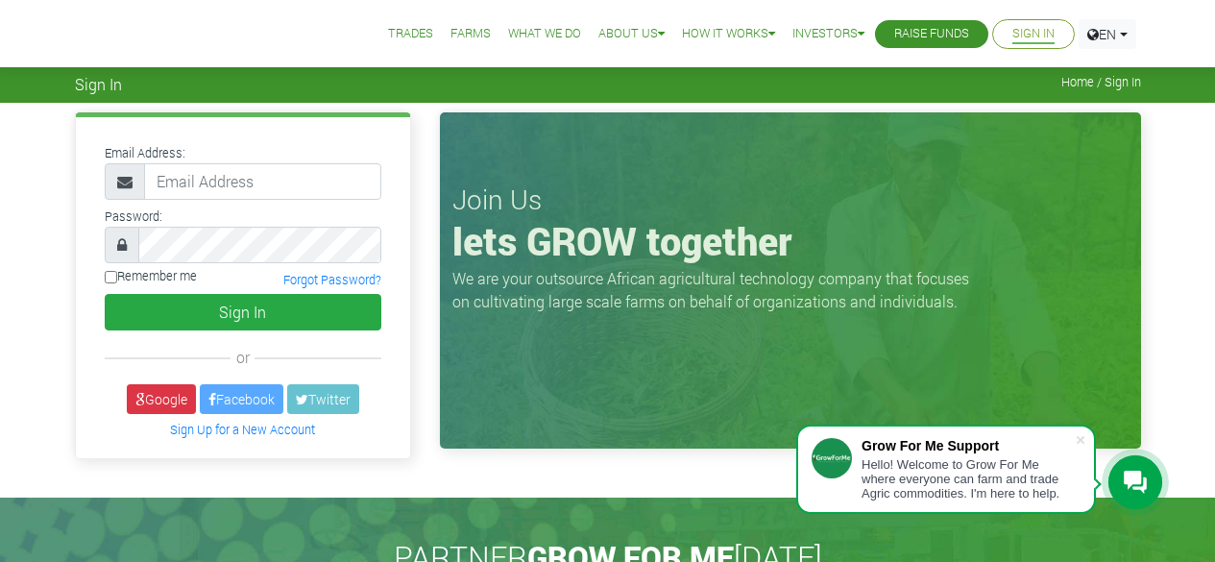 The image size is (1215, 562). What do you see at coordinates (791, 241) in the screenshot?
I see `h1: lets GROW together` at bounding box center [791, 241].